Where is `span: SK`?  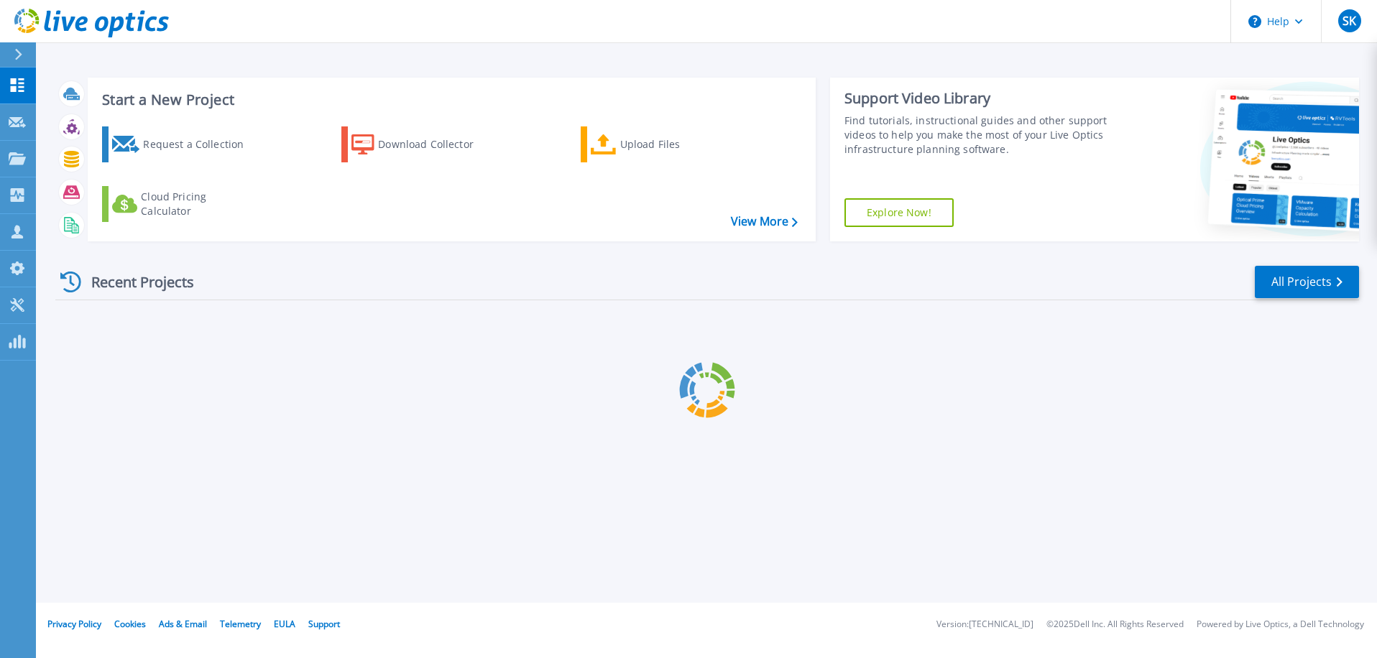
span: SK is located at coordinates (1349, 21).